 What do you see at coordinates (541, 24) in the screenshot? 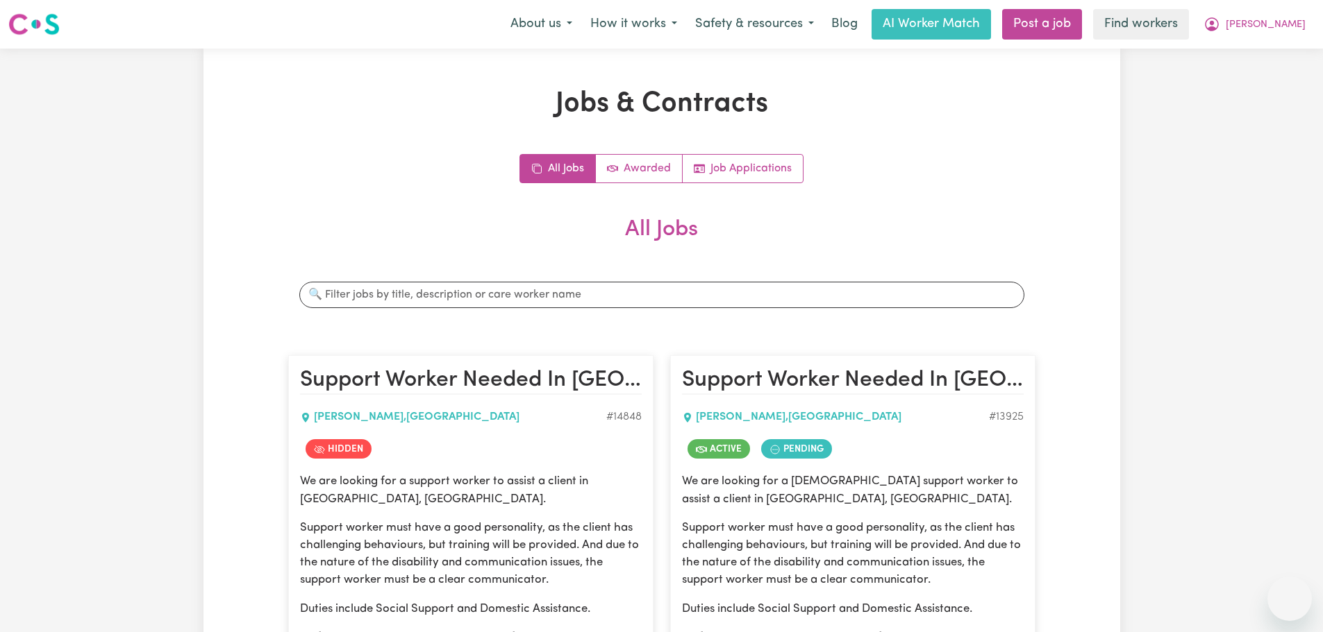
I see `button: About us` at bounding box center [541, 24].